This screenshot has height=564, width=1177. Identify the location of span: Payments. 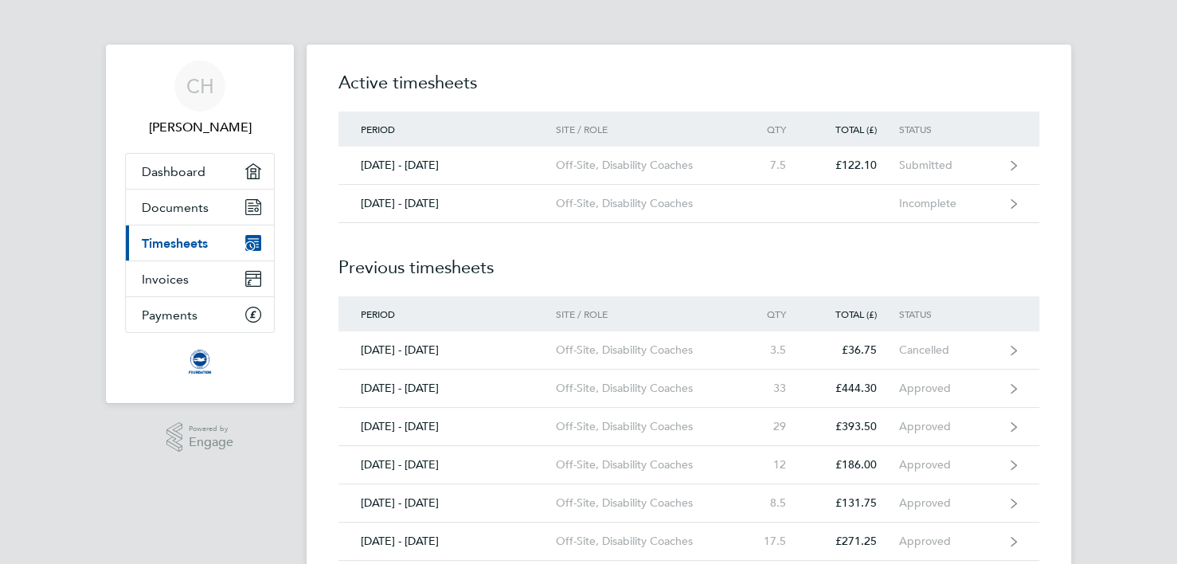
(170, 315).